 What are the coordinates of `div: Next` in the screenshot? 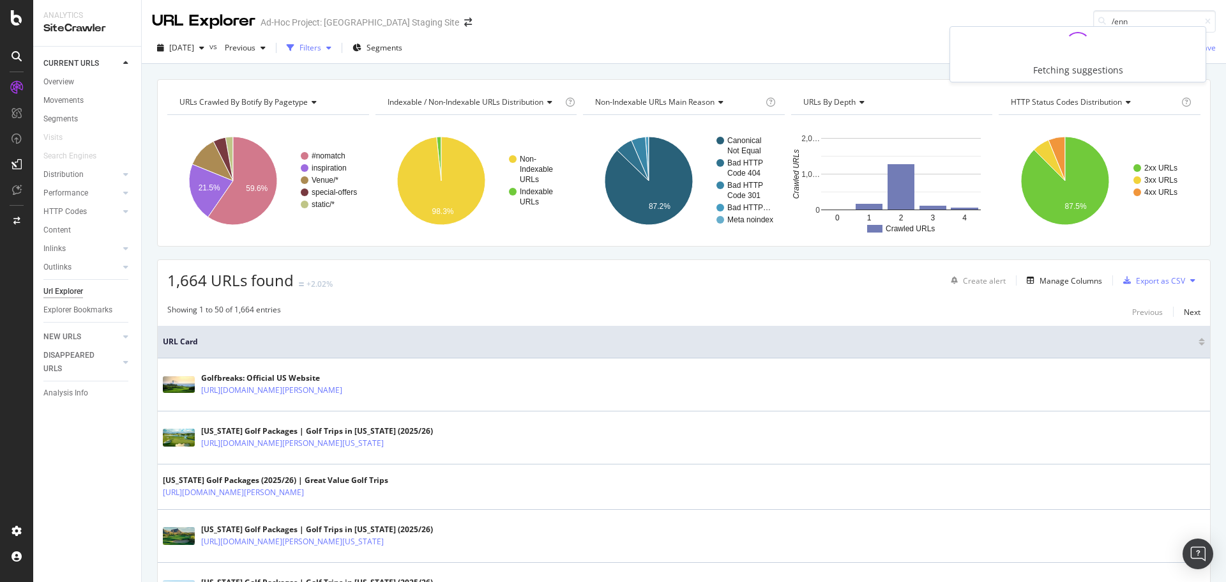 It's located at (1192, 312).